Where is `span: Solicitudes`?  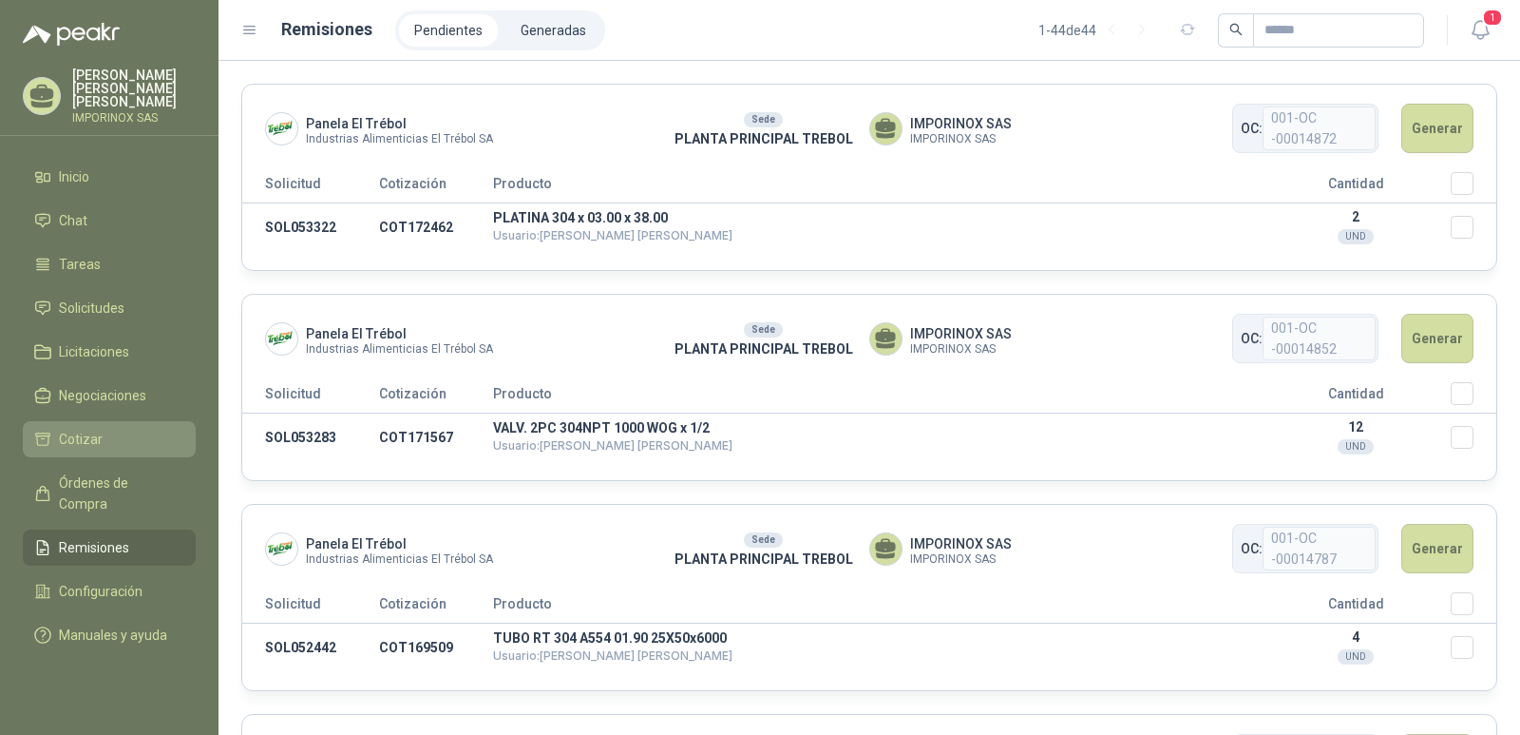 span: Solicitudes is located at coordinates (91, 308).